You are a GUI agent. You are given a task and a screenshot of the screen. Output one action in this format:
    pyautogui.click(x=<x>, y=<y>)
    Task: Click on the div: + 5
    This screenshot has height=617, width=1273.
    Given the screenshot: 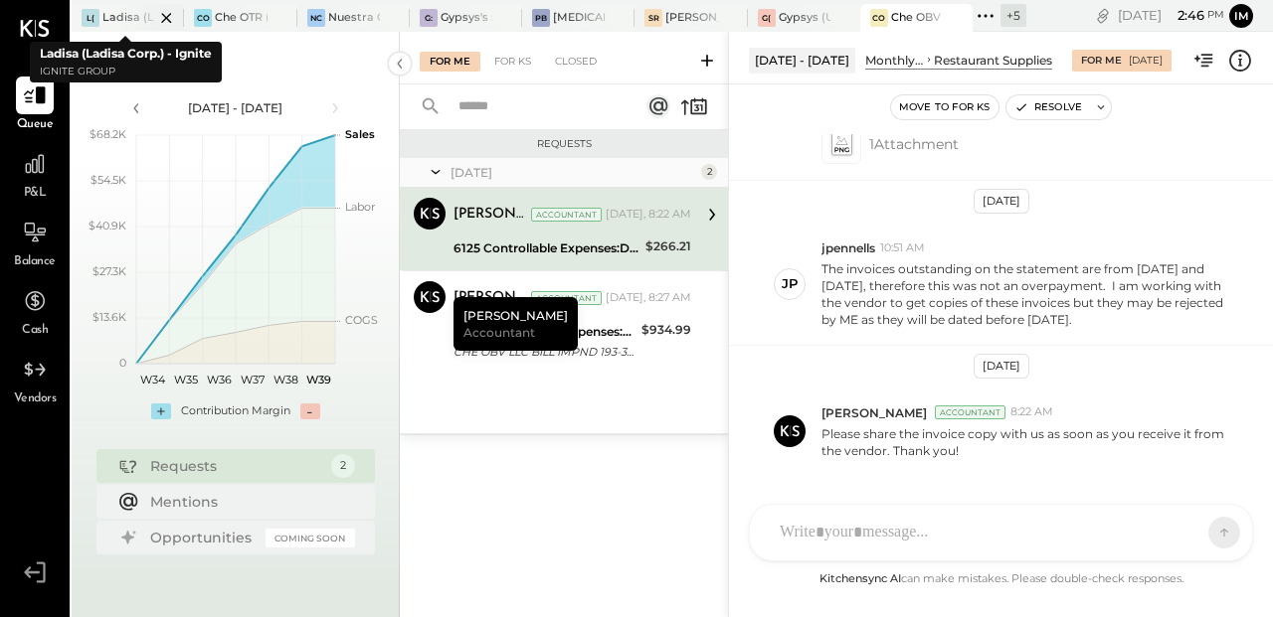 What is the action you would take?
    pyautogui.click(x=1013, y=15)
    